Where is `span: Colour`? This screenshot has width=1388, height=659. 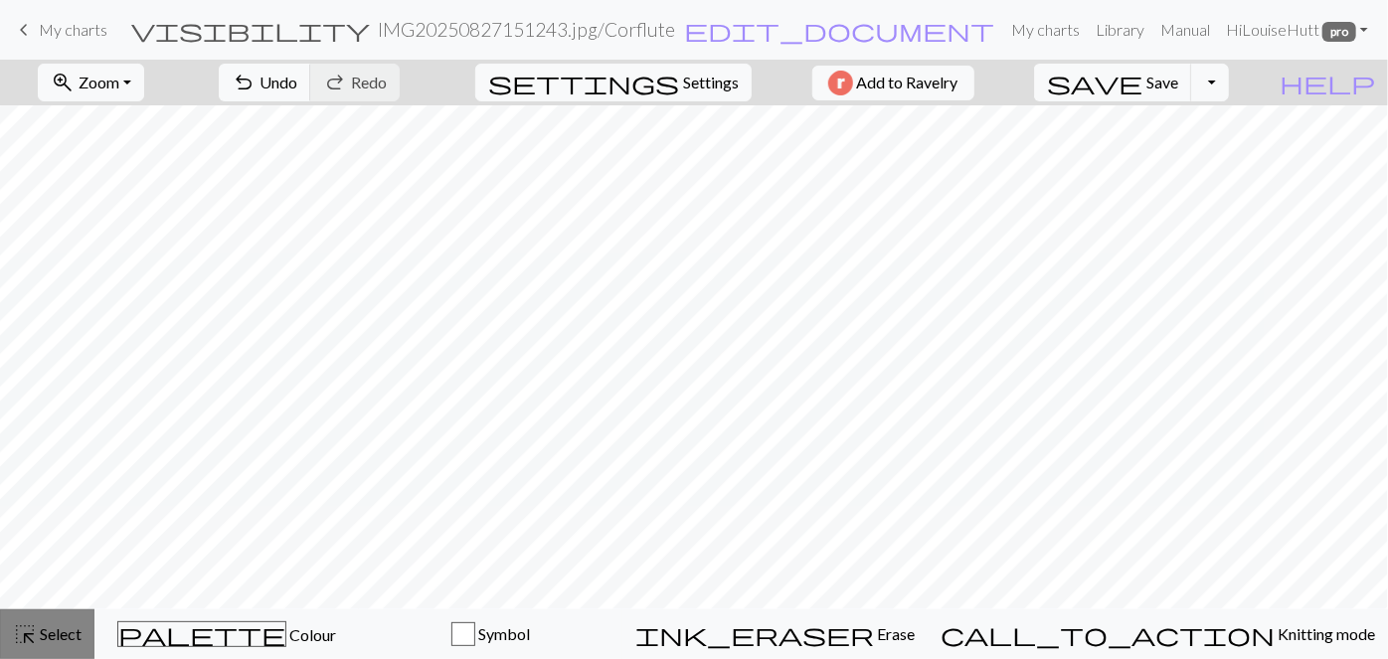
span: Colour is located at coordinates (311, 635).